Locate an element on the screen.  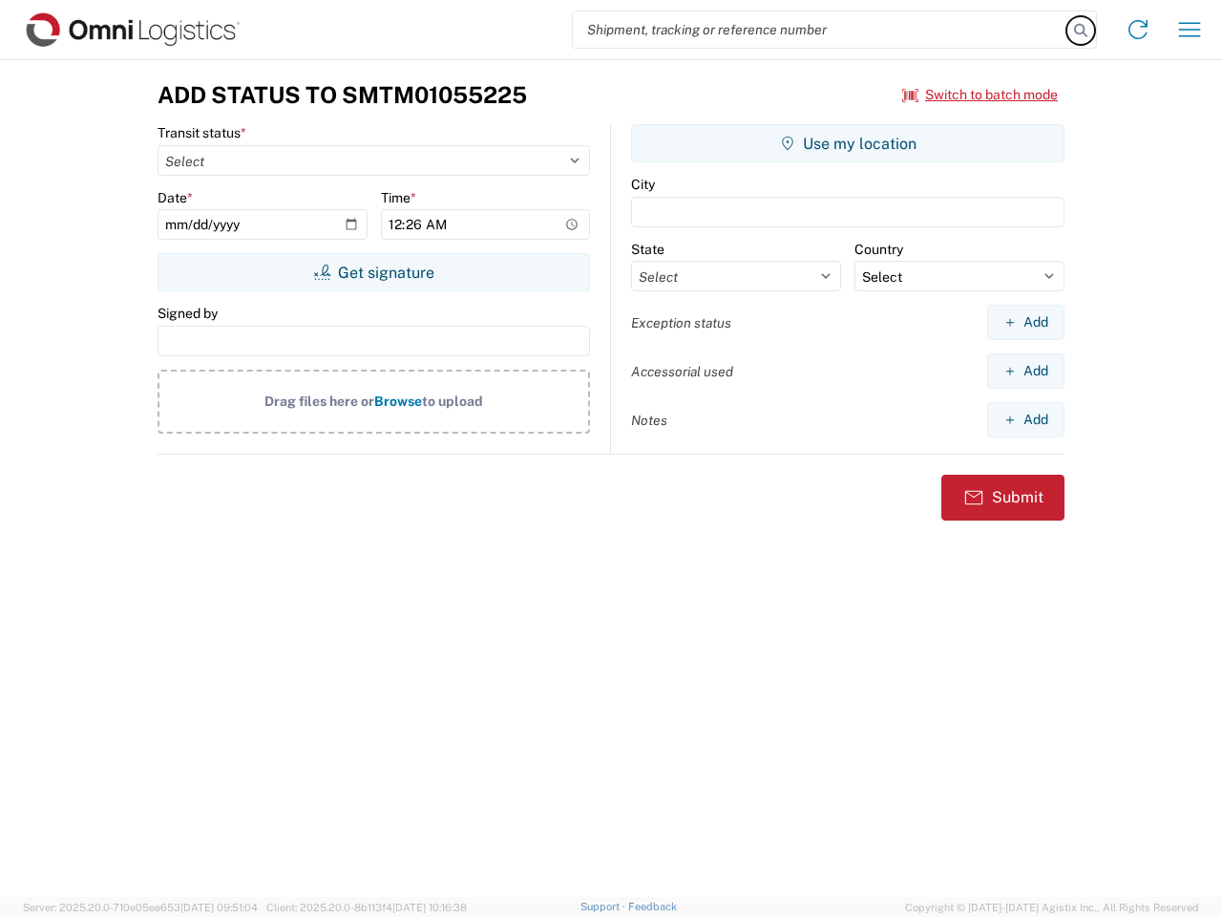
label: Signed by is located at coordinates (187, 313).